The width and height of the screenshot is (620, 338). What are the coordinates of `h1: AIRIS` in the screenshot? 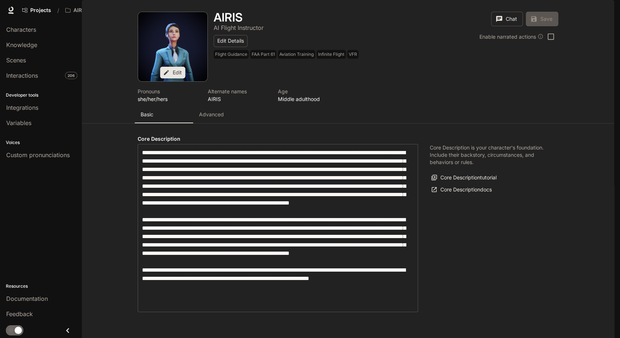 It's located at (228, 17).